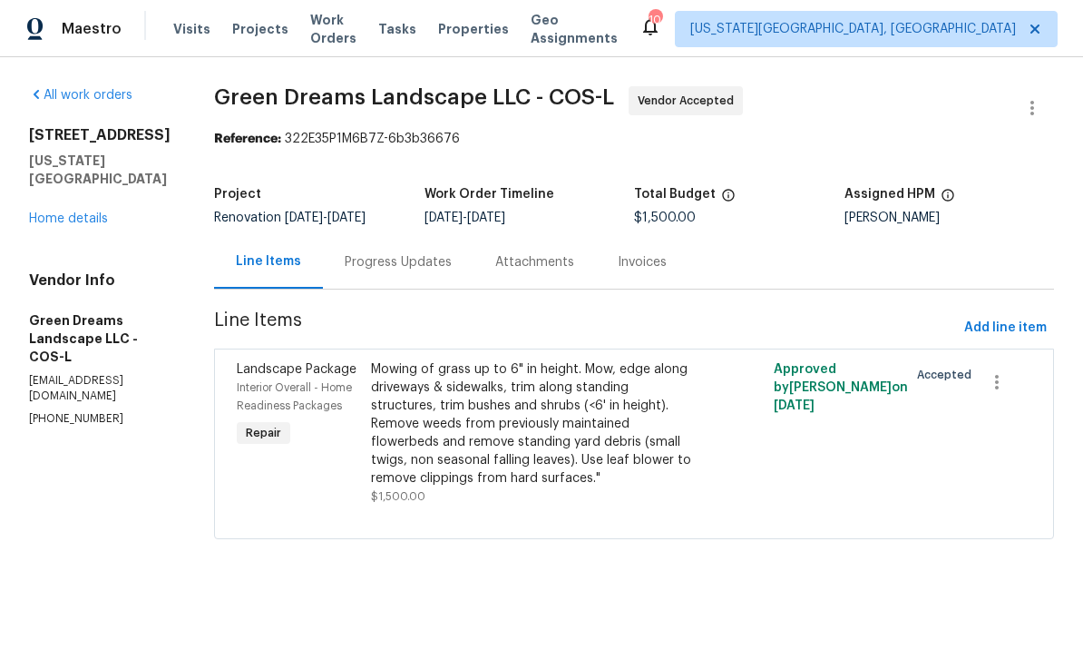 Image resolution: width=1083 pixels, height=660 pixels. Describe the element at coordinates (1005, 328) in the screenshot. I see `button: Add line item` at that location.